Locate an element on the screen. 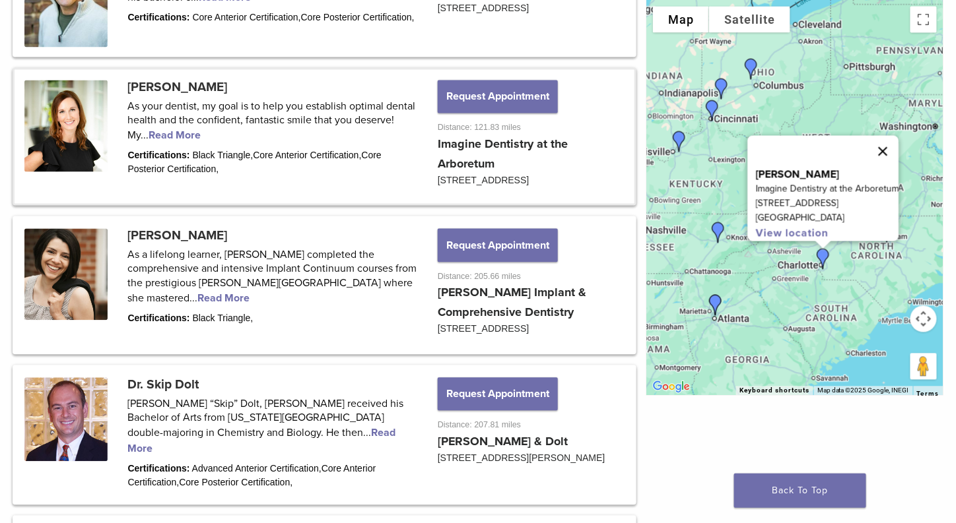 The image size is (956, 523). a: Terms is located at coordinates (928, 395).